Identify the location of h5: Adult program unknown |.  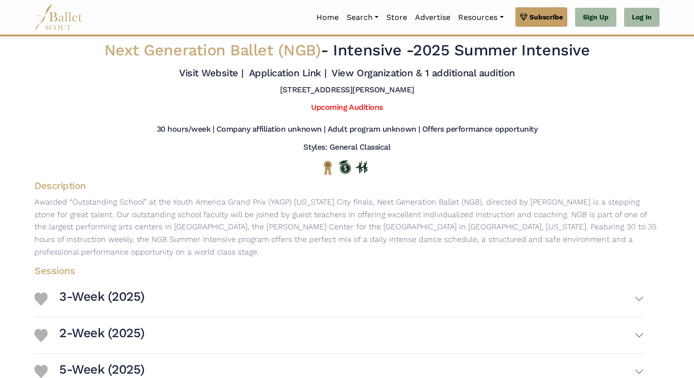
(374, 129).